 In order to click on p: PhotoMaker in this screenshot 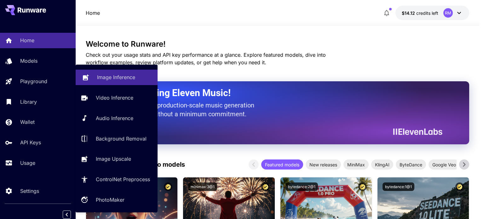, I will do `click(110, 200)`.